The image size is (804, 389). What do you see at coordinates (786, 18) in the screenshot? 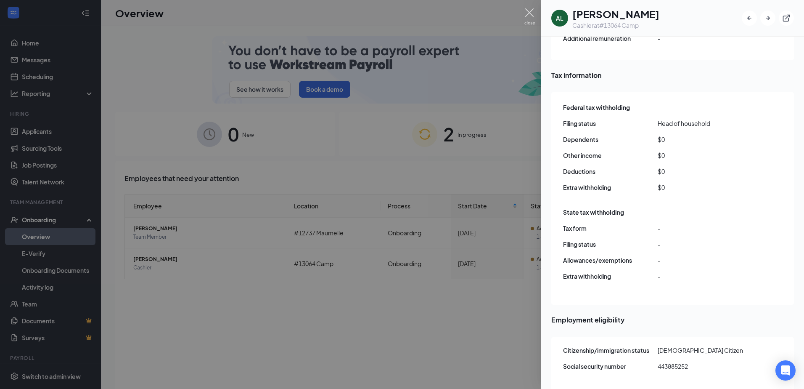
I see `svg: ExternalLink` at bounding box center [786, 18].